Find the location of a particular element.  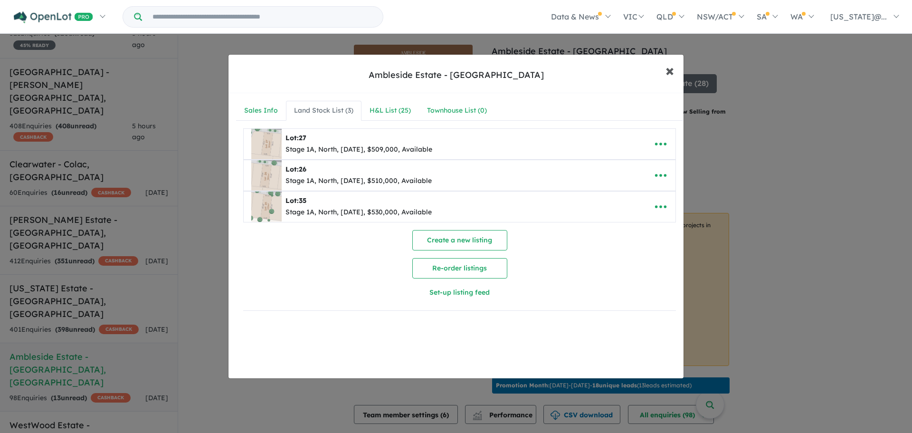

button: Create a new listing is located at coordinates (460, 240).